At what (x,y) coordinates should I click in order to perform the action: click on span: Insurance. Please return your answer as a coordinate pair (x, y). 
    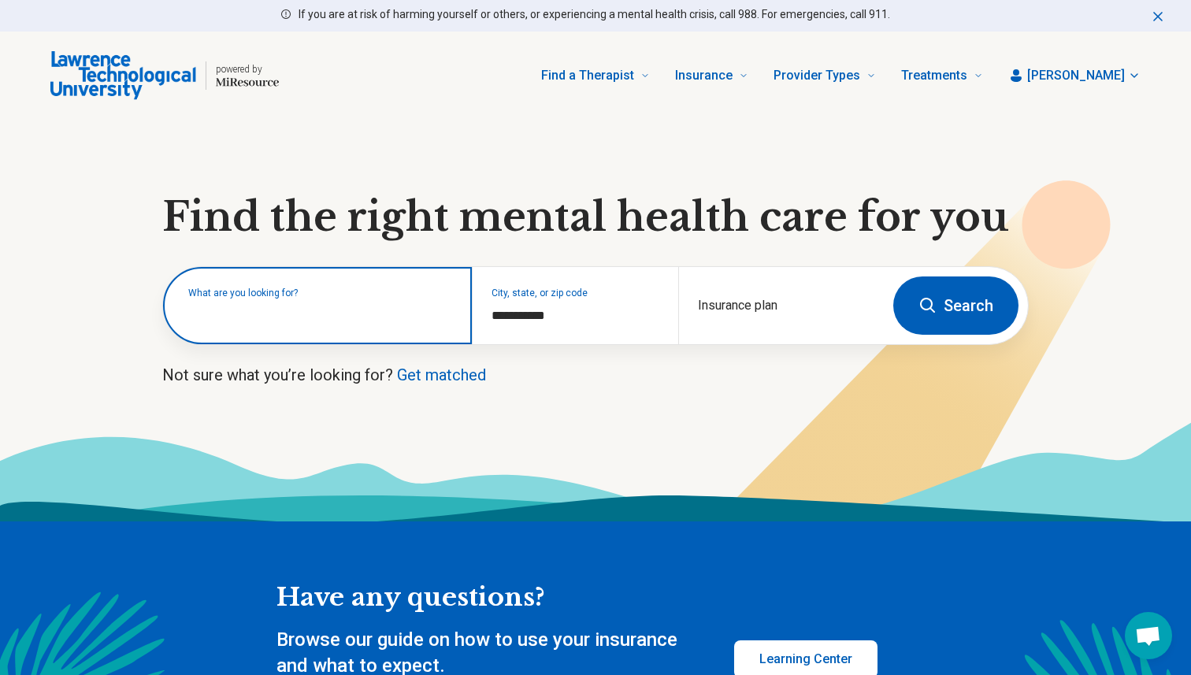
    Looking at the image, I should click on (703, 76).